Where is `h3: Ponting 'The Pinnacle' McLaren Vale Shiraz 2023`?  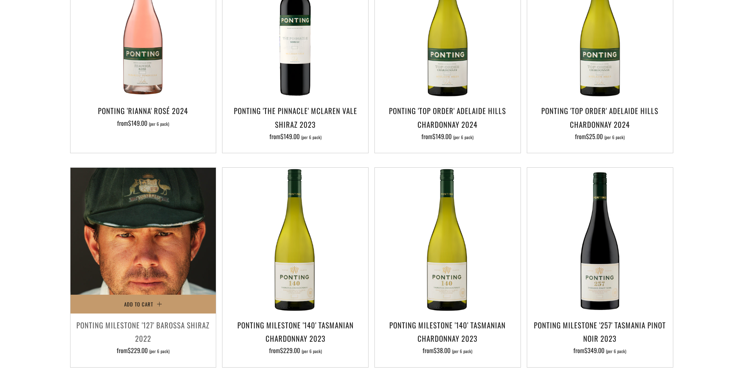
h3: Ponting 'The Pinnacle' McLaren Vale Shiraz 2023 is located at coordinates (295, 117).